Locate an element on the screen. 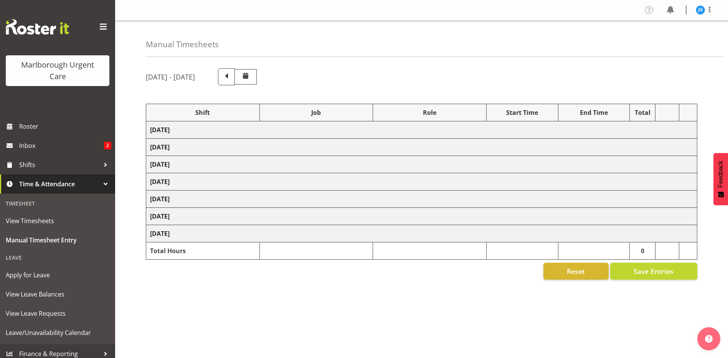 The width and height of the screenshot is (728, 358). span: Leave/Unavailability Calendar is located at coordinates (58, 332).